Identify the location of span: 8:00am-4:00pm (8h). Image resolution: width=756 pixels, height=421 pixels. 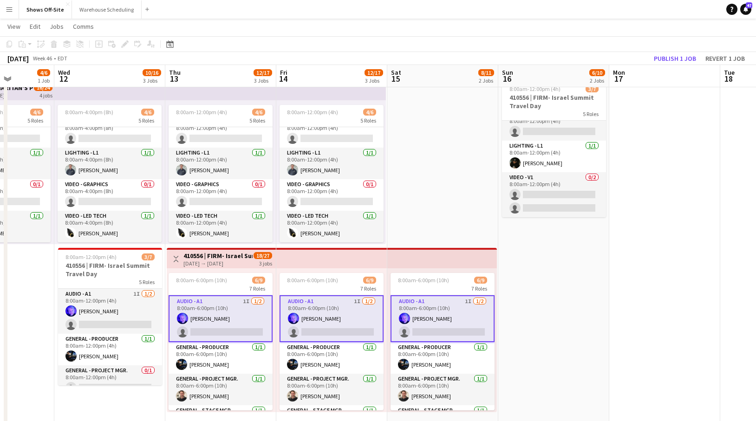
(89, 112).